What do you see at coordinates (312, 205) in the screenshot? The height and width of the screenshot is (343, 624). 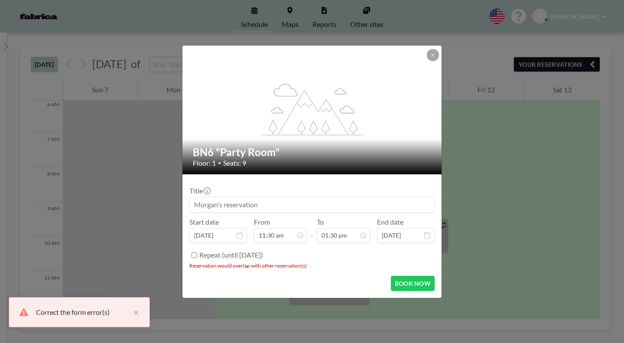 I see `input: Morgan's reservation` at bounding box center [312, 205].